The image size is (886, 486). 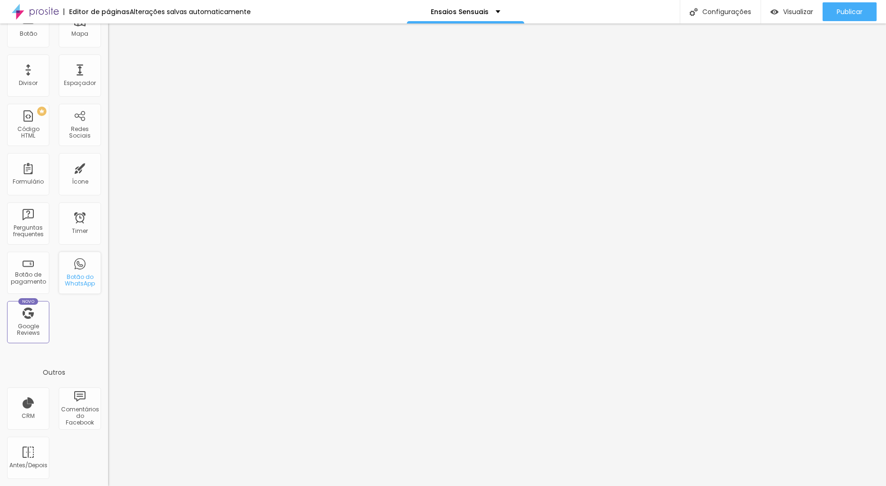 I want to click on div: Código HTML, so click(x=28, y=132).